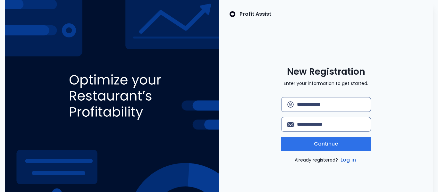  What do you see at coordinates (326, 144) in the screenshot?
I see `button: Continue` at bounding box center [326, 144].